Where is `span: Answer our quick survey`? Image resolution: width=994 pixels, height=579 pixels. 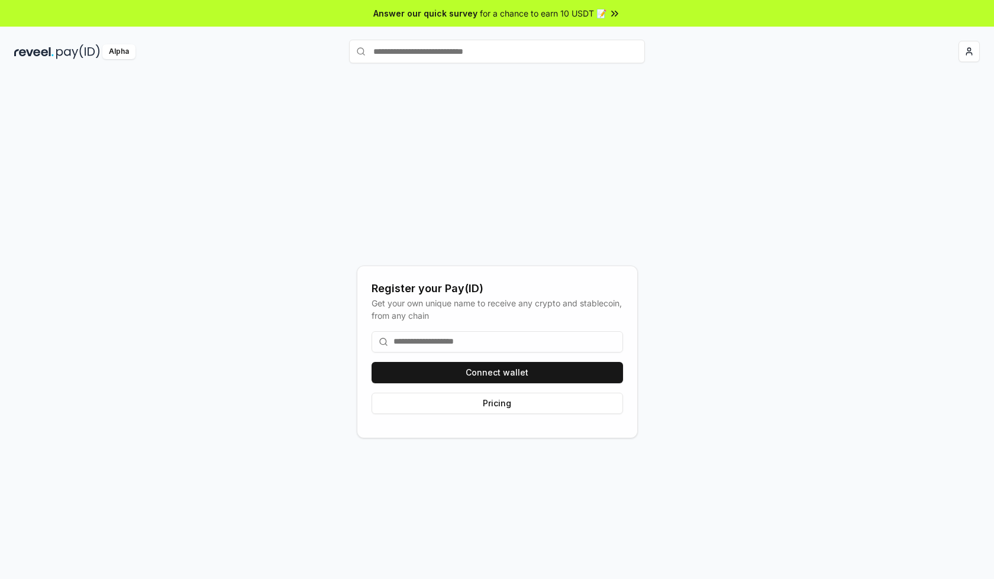 span: Answer our quick survey is located at coordinates (425, 13).